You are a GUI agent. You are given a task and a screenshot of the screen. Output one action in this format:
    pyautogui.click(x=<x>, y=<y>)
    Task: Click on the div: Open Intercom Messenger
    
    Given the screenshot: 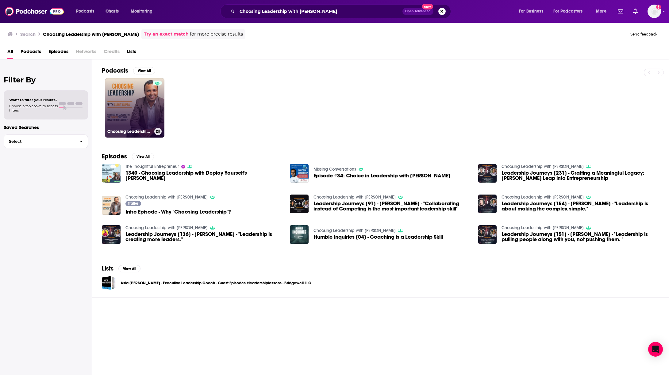 What is the action you would take?
    pyautogui.click(x=655, y=350)
    